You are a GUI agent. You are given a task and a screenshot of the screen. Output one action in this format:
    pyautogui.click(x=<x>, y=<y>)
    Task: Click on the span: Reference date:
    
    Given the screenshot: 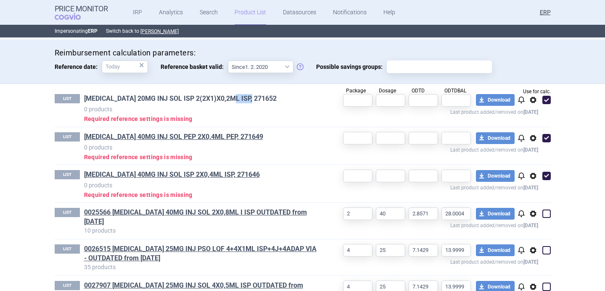 What is the action you would take?
    pyautogui.click(x=78, y=67)
    